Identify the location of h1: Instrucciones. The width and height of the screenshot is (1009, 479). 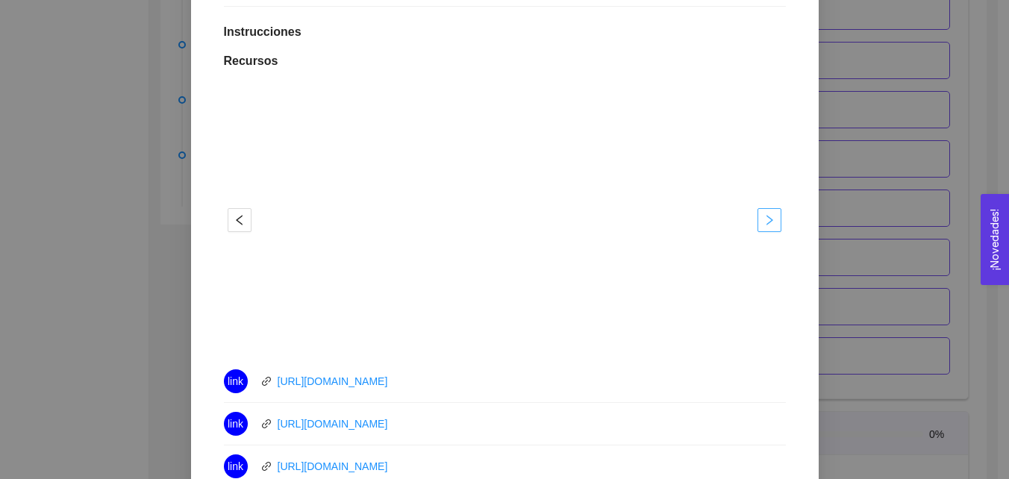
(504, 32).